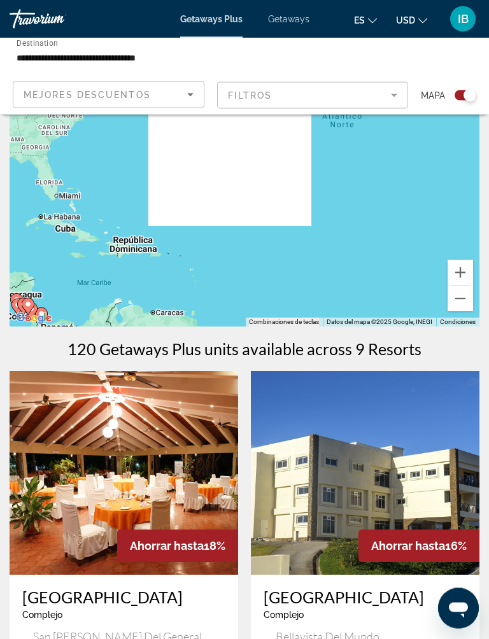 Image resolution: width=489 pixels, height=639 pixels. I want to click on span: es, so click(359, 20).